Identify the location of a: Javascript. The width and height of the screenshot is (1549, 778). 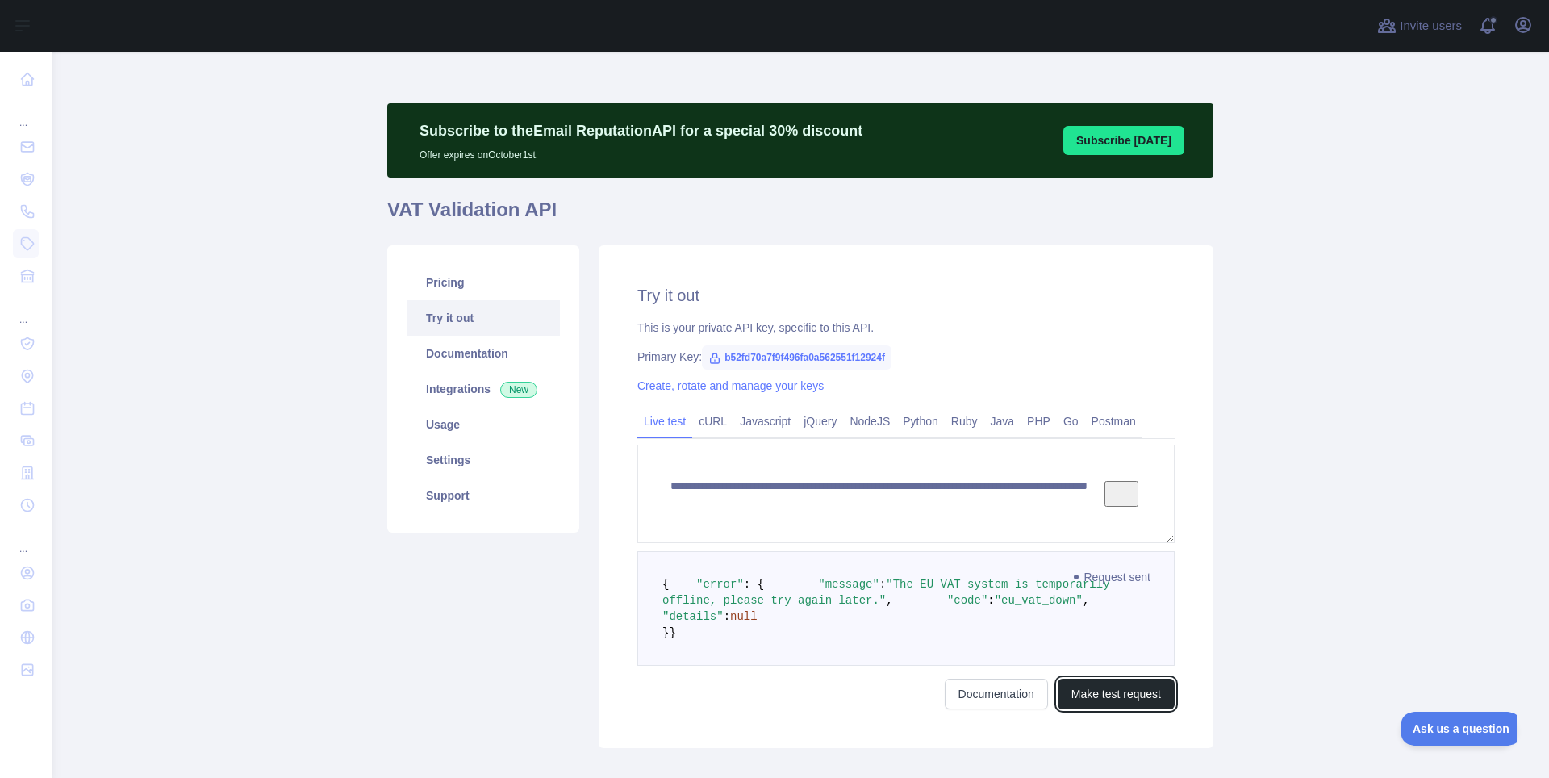
(765, 421).